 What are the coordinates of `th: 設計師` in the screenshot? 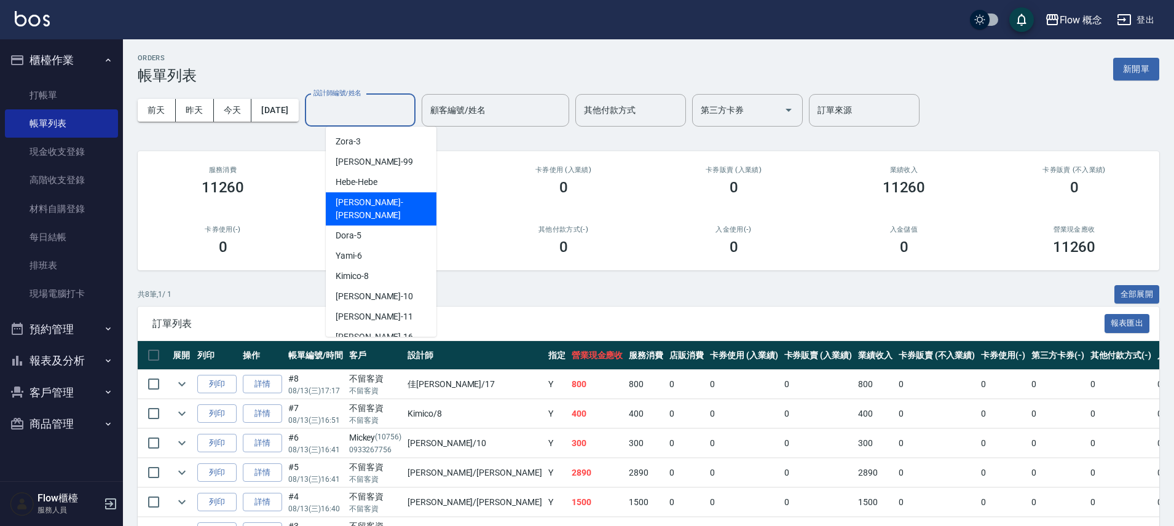 It's located at (475, 355).